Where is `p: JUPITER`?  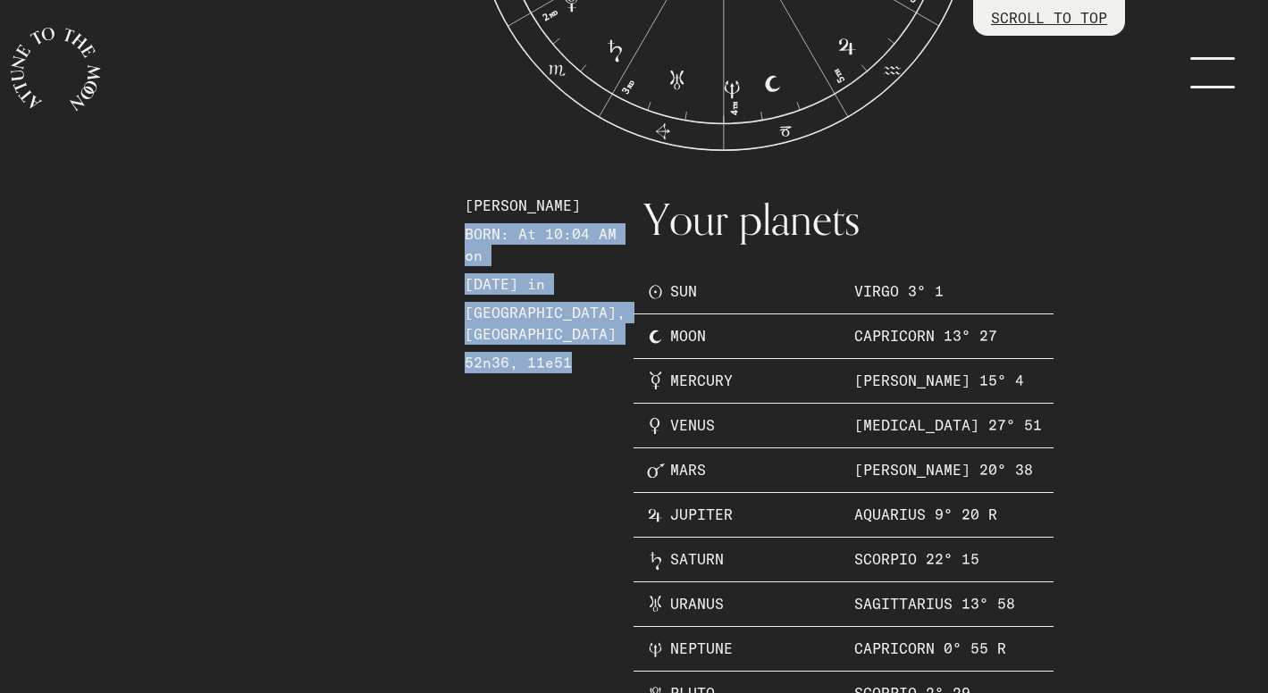 p: JUPITER is located at coordinates (701, 515).